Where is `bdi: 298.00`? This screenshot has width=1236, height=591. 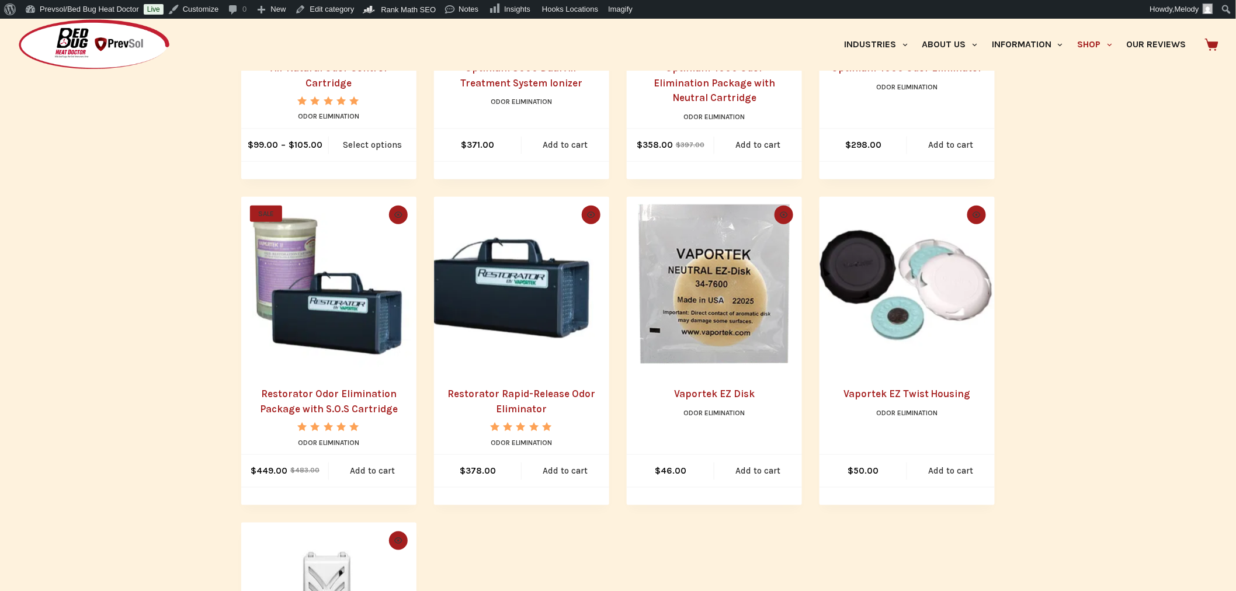 bdi: 298.00 is located at coordinates (863, 145).